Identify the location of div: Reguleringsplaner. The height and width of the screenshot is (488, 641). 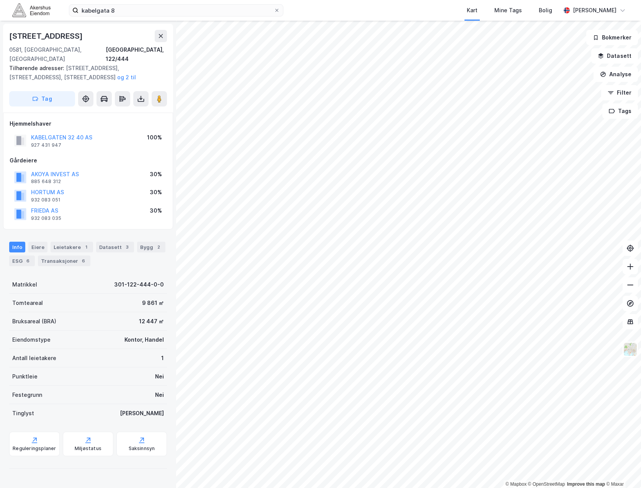
(34, 448).